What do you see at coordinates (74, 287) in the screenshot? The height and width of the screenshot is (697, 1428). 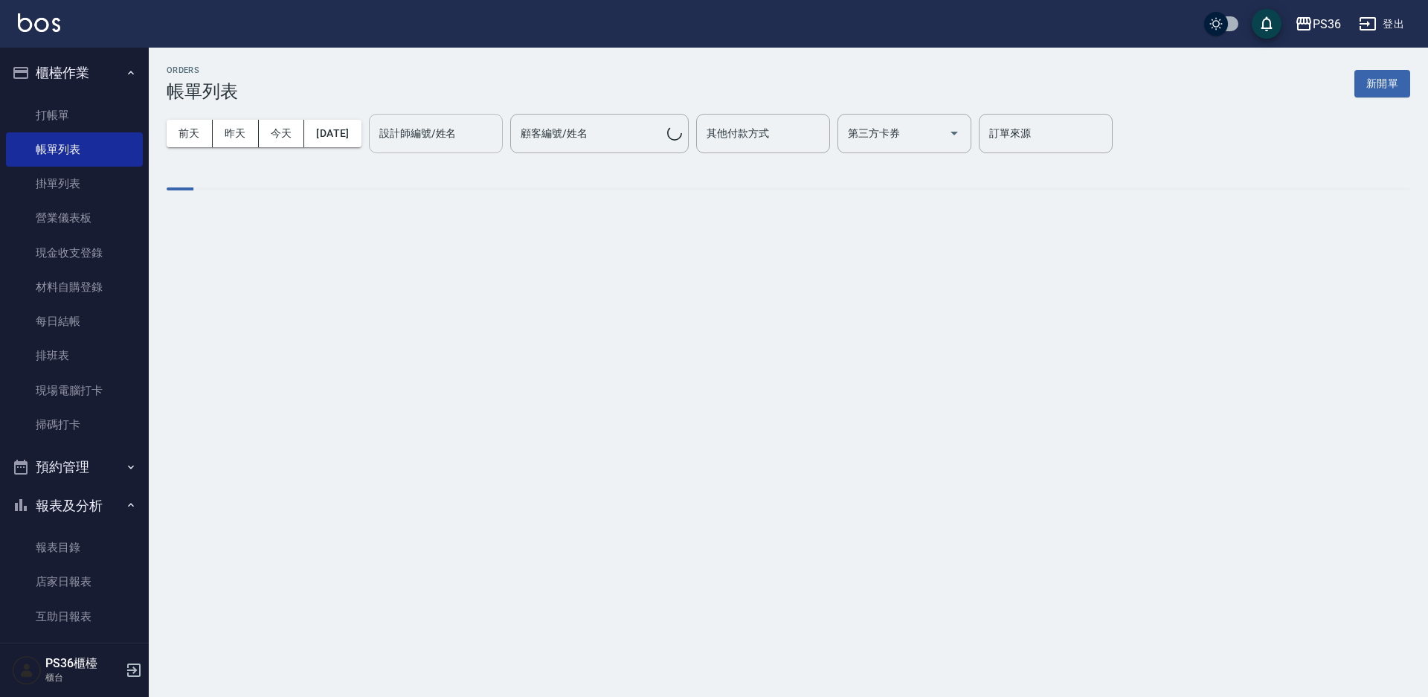 I see `a: 材料自購登錄` at bounding box center [74, 287].